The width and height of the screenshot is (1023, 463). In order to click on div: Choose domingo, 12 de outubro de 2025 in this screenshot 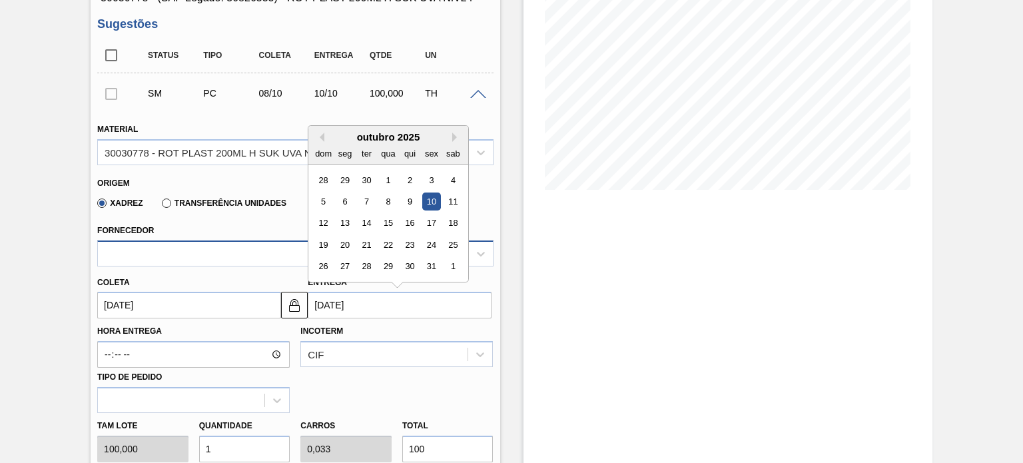, I will do `click(323, 223)`.